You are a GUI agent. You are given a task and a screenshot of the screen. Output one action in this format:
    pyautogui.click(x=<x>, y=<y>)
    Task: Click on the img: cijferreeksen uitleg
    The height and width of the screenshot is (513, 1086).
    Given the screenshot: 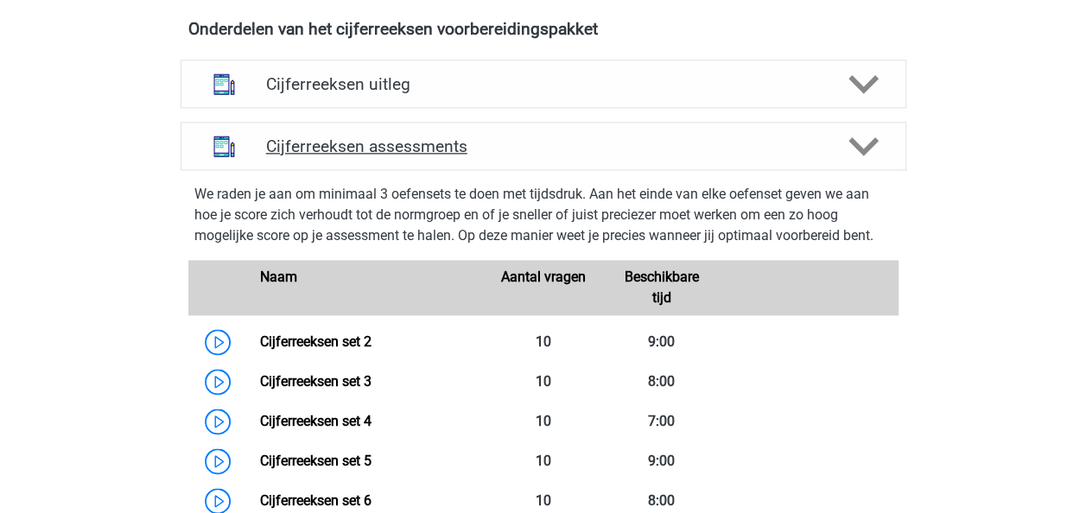 What is the action you would take?
    pyautogui.click(x=224, y=84)
    